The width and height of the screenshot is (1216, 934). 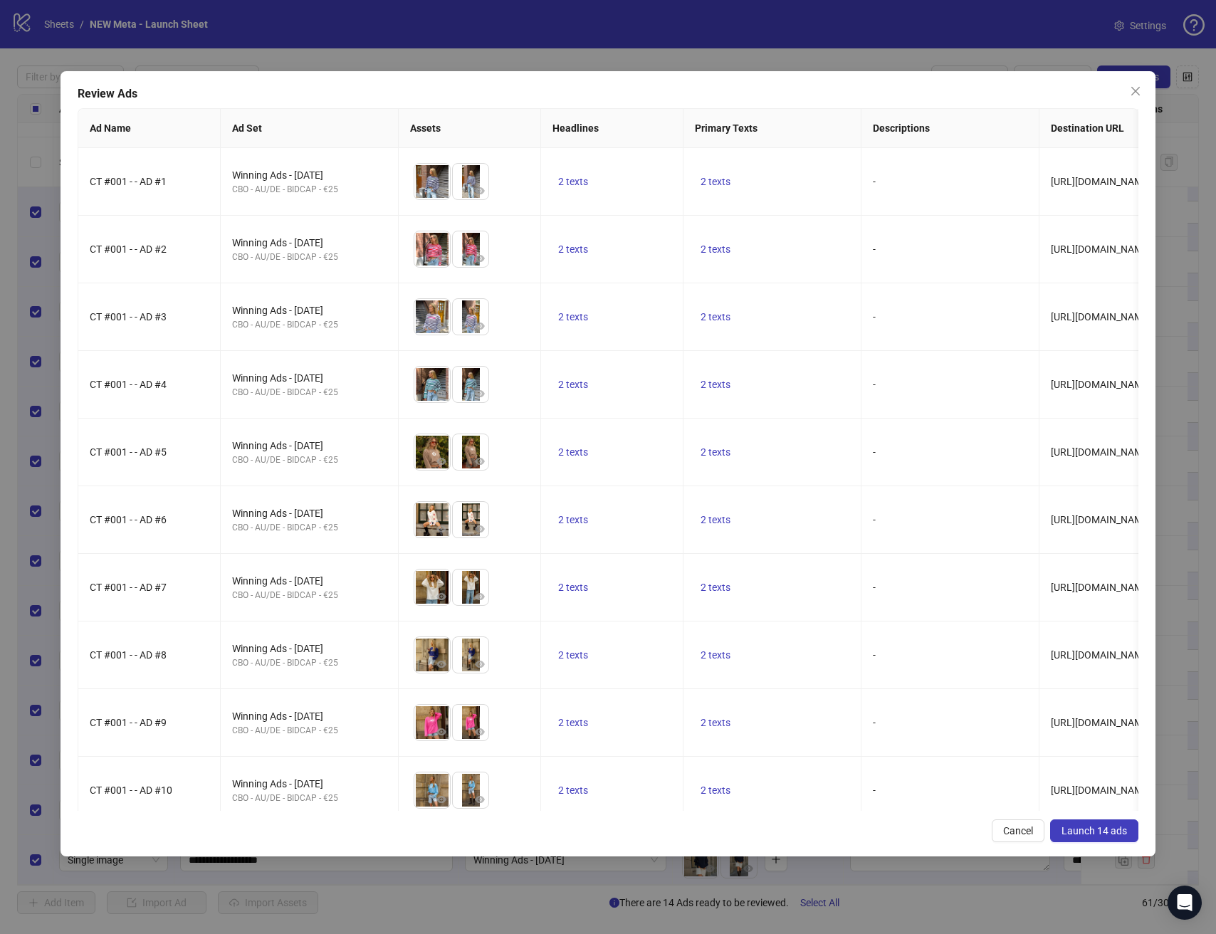 I want to click on button: Launch 14 ads, so click(x=1095, y=831).